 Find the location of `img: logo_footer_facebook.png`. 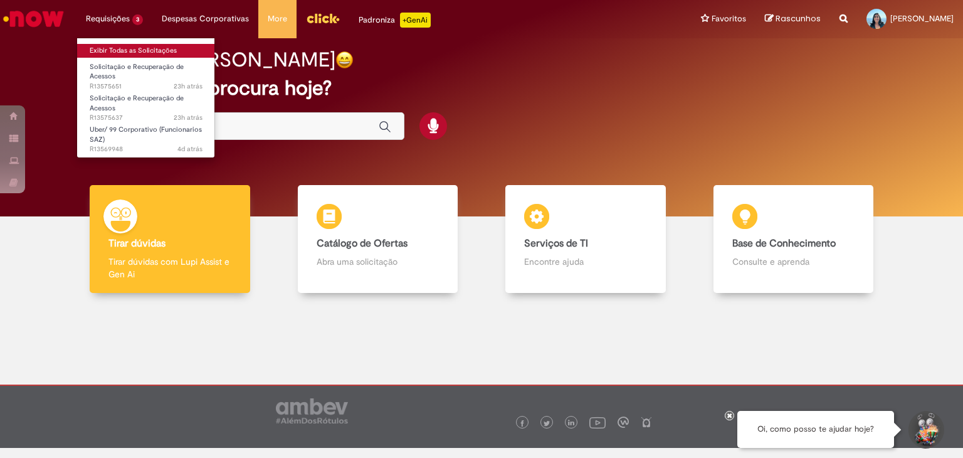

img: logo_footer_facebook.png is located at coordinates (522, 423).